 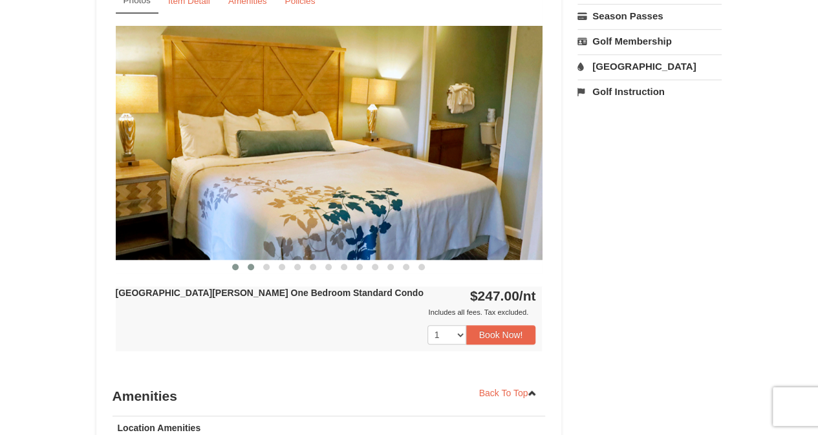 I want to click on img: 18876286-121-55434444.jpg, so click(x=329, y=142).